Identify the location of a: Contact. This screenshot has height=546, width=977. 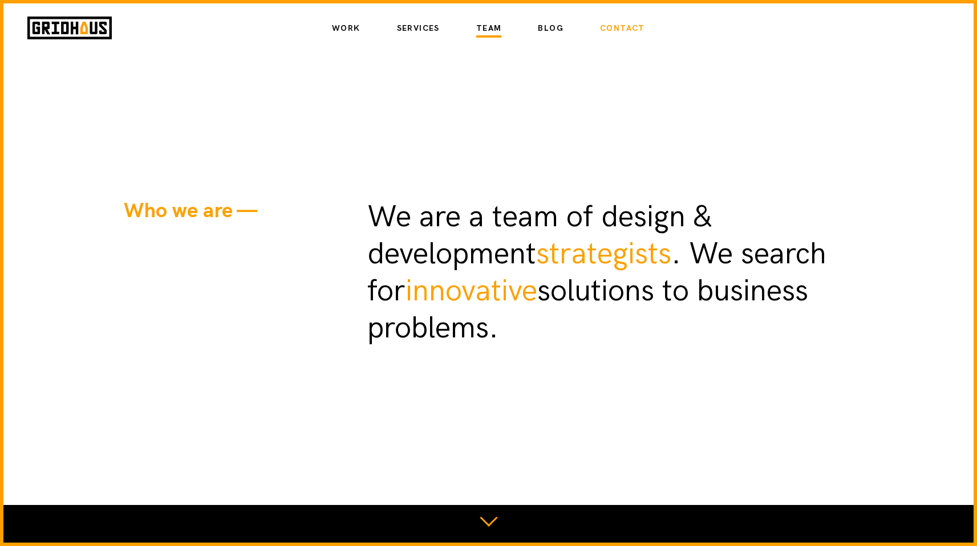
(622, 29).